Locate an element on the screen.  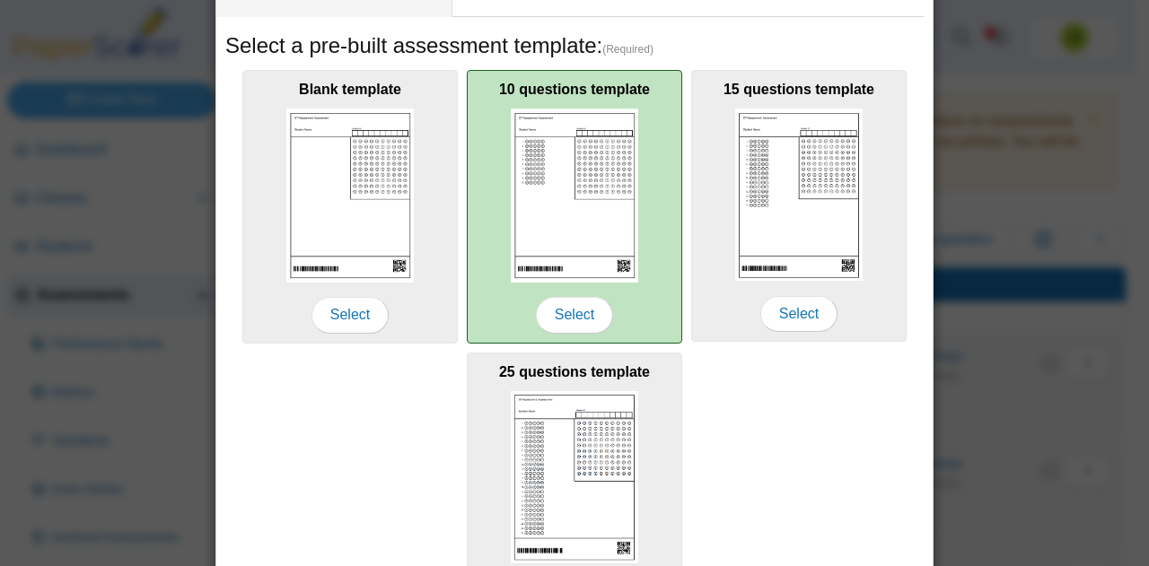
b: Blank template is located at coordinates (350, 89).